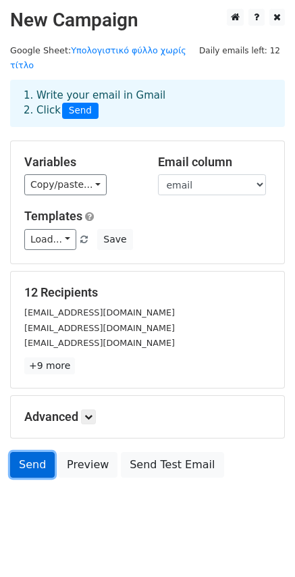 This screenshot has width=295, height=577. I want to click on small: Google Sheet:, so click(98, 58).